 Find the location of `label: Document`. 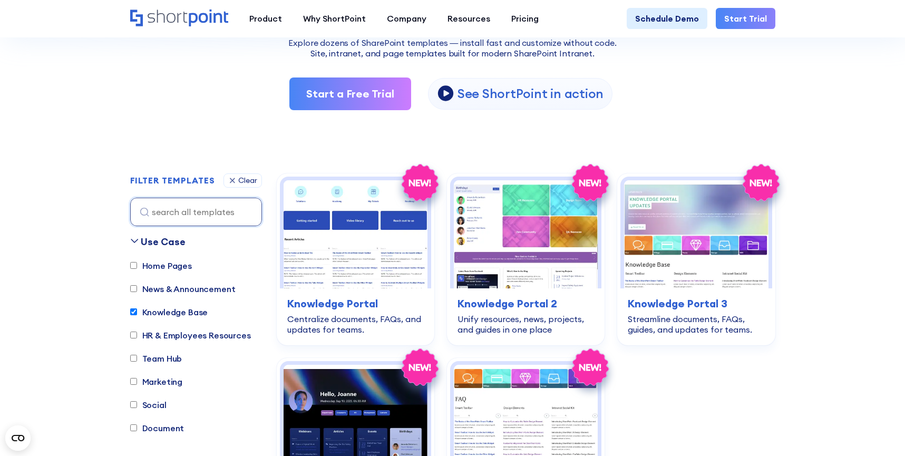

label: Document is located at coordinates (157, 428).